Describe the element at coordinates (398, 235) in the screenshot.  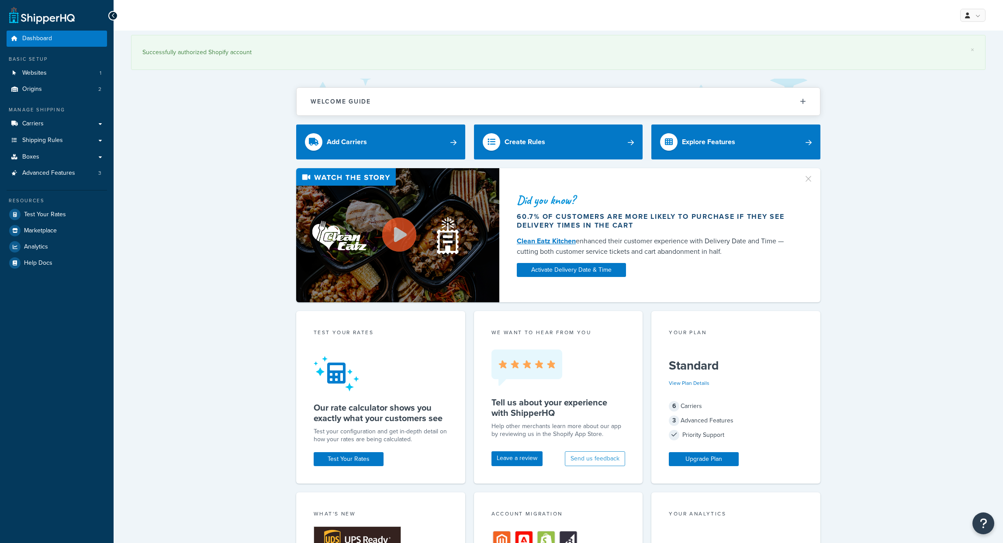
I see `img: Video thumbnail` at that location.